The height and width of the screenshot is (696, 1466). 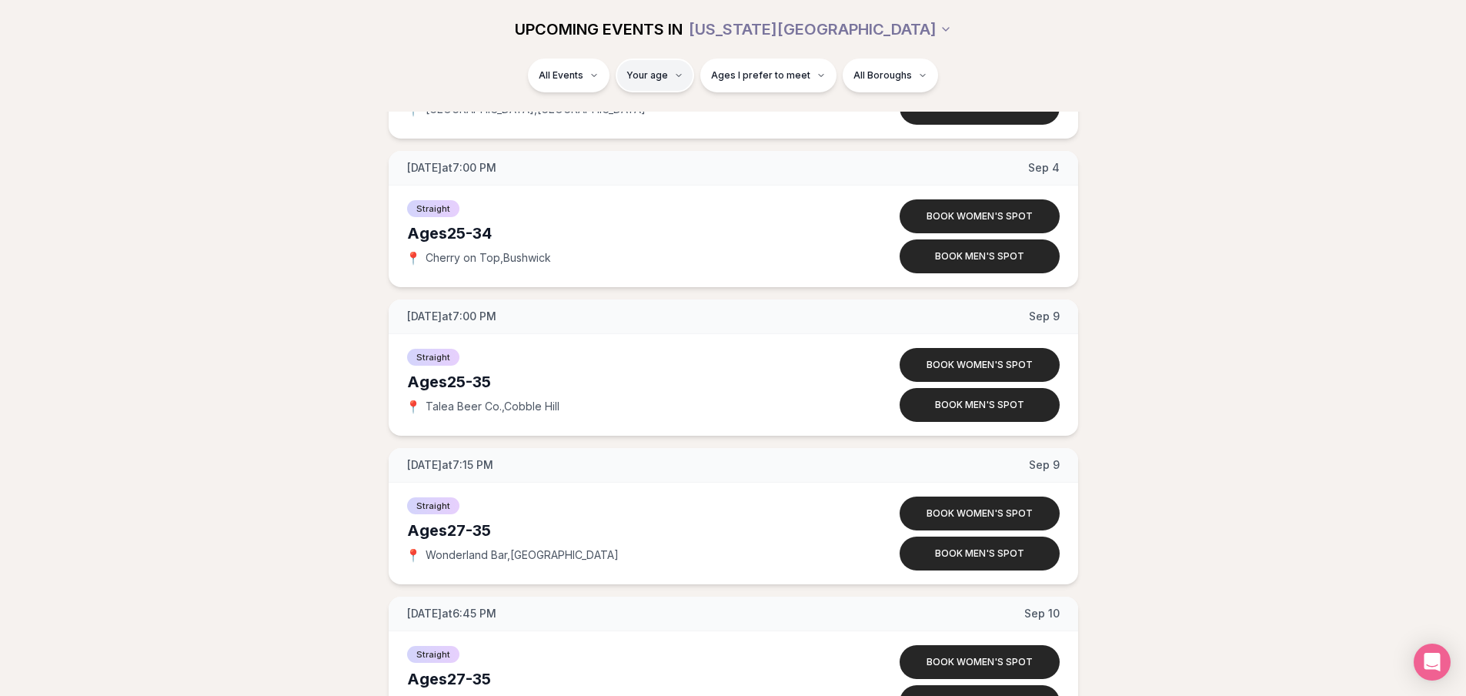 What do you see at coordinates (561, 75) in the screenshot?
I see `span: All Events` at bounding box center [561, 75].